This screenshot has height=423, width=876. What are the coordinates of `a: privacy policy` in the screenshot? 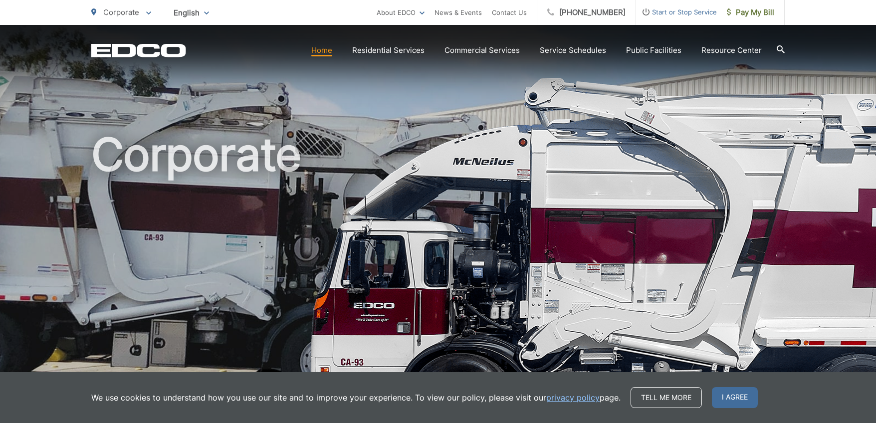 It's located at (573, 397).